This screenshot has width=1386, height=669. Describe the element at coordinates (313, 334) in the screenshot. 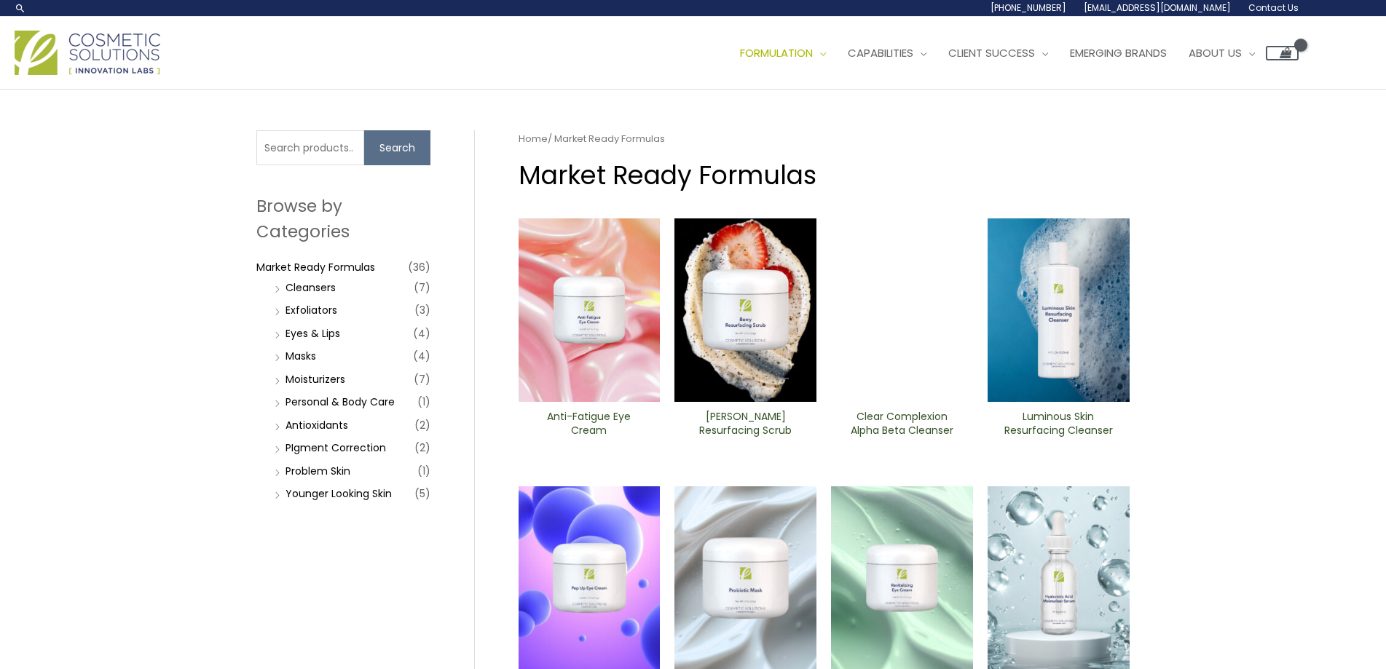

I see `a: Eyes & Lips` at that location.